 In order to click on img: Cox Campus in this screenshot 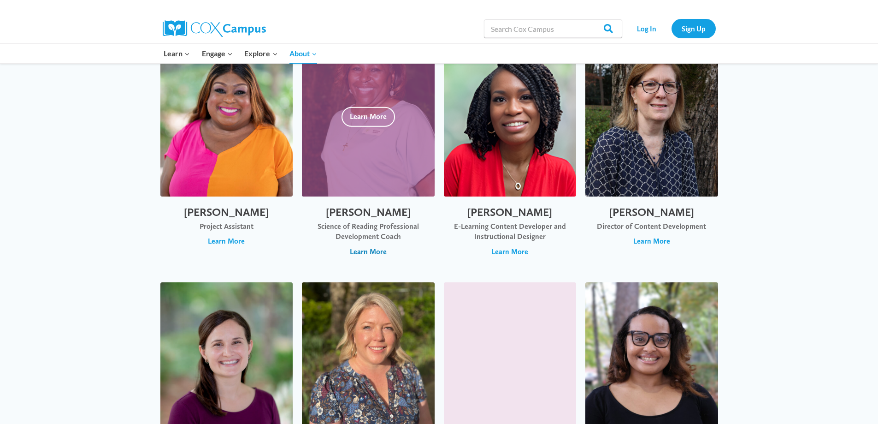, I will do `click(214, 29)`.